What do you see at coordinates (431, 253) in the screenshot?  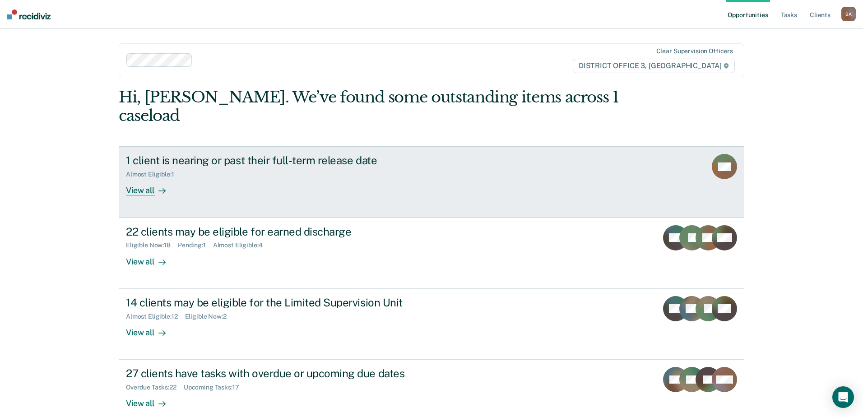 I see `a: 22 clients may be eligible for earned dischargeEligible Now:18Pending:1Almost Eligible:4View all` at bounding box center [431, 253].